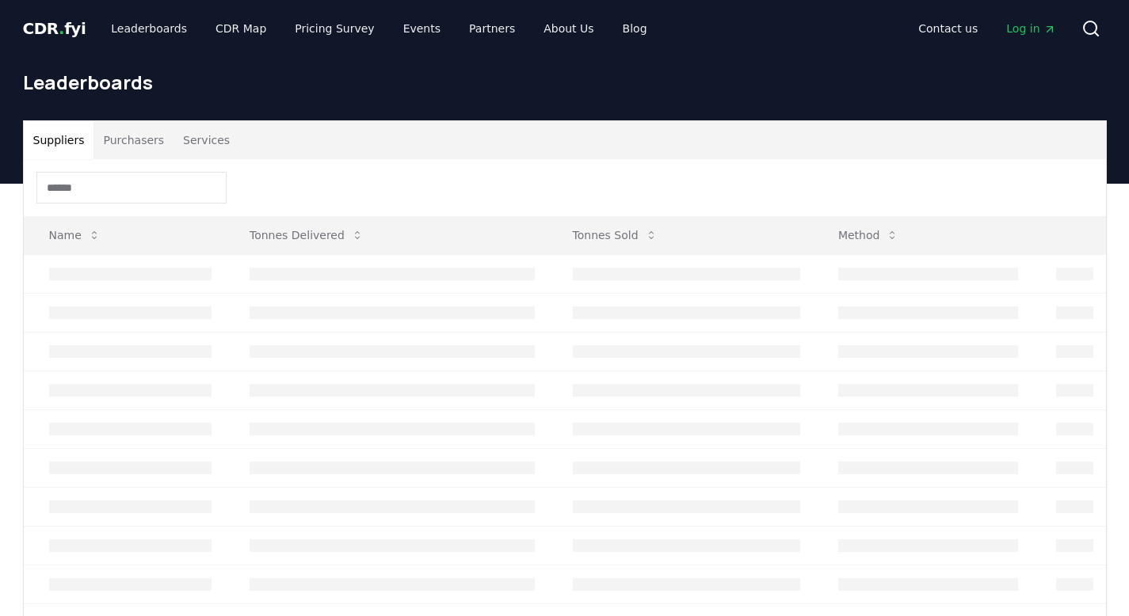  What do you see at coordinates (74, 235) in the screenshot?
I see `button: Name` at bounding box center [74, 235].